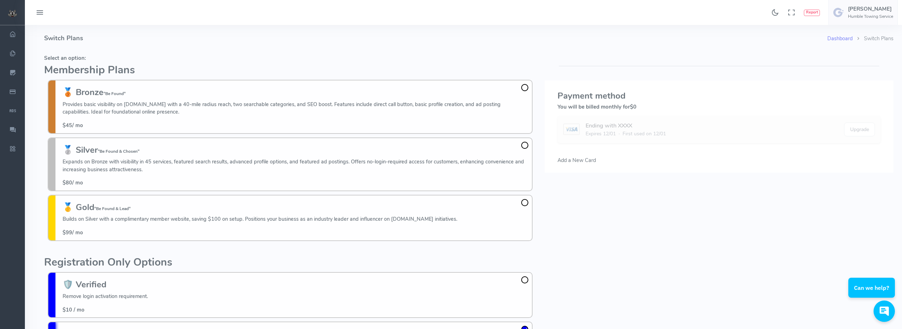  What do you see at coordinates (28, 30) in the screenshot?
I see `button: Can we help?` at bounding box center [28, 30].